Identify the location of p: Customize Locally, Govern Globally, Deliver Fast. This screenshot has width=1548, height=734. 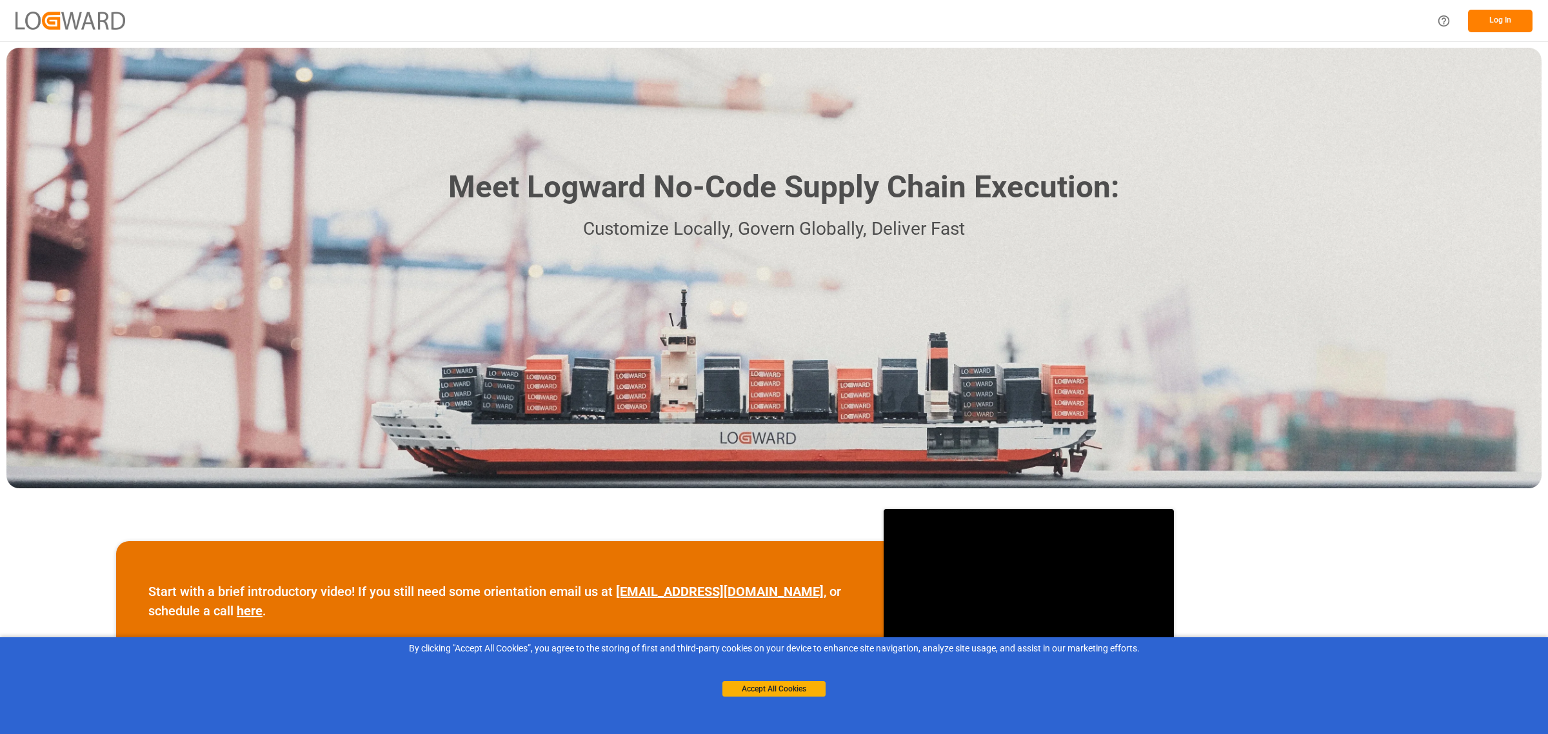
(774, 229).